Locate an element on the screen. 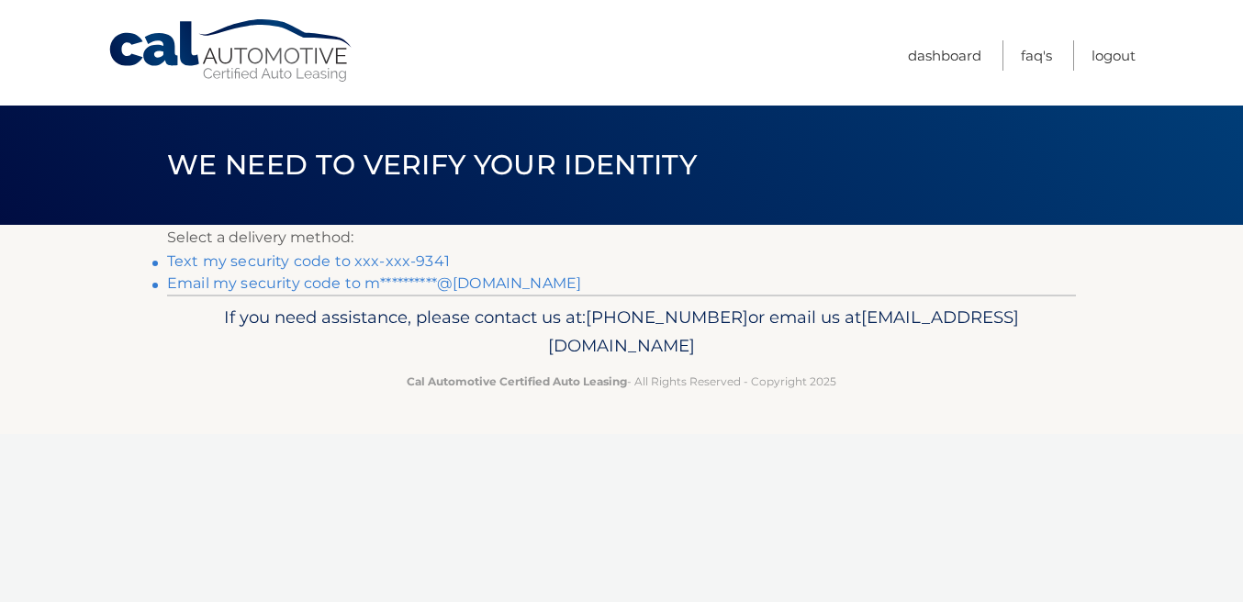 The image size is (1243, 602). a: Cal Automotive is located at coordinates (231, 50).